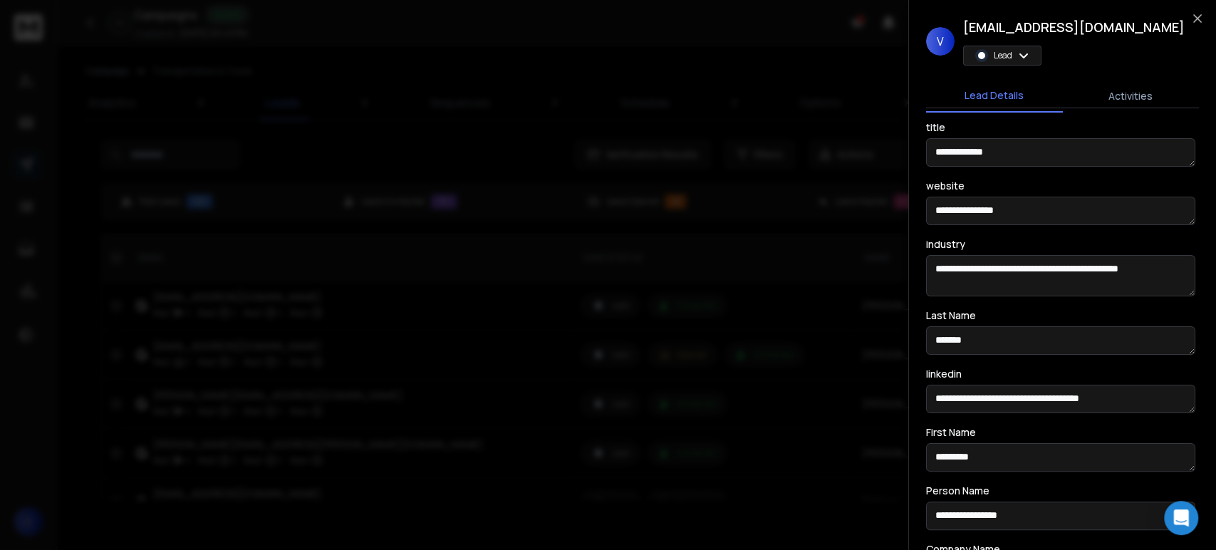 The image size is (1216, 550). What do you see at coordinates (951, 432) in the screenshot?
I see `label: First Name` at bounding box center [951, 432].